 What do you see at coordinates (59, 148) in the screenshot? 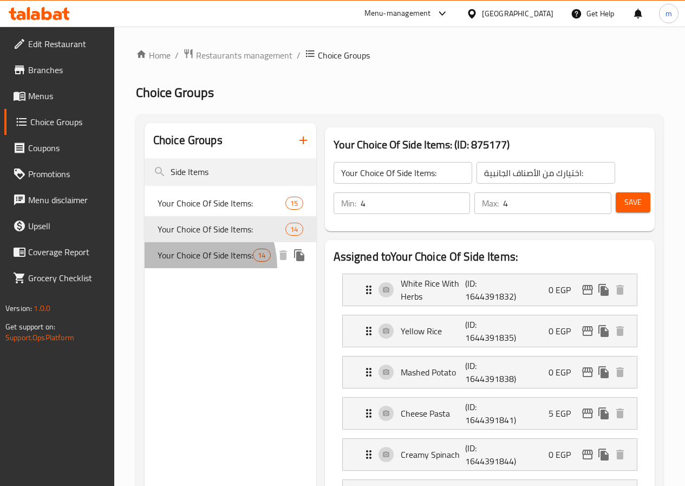
I see `a: Coupons` at bounding box center [59, 148].